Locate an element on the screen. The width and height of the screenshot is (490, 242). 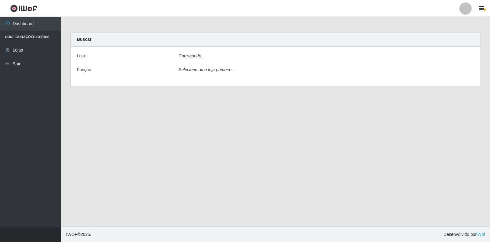
strong: Buscar is located at coordinates (84, 39).